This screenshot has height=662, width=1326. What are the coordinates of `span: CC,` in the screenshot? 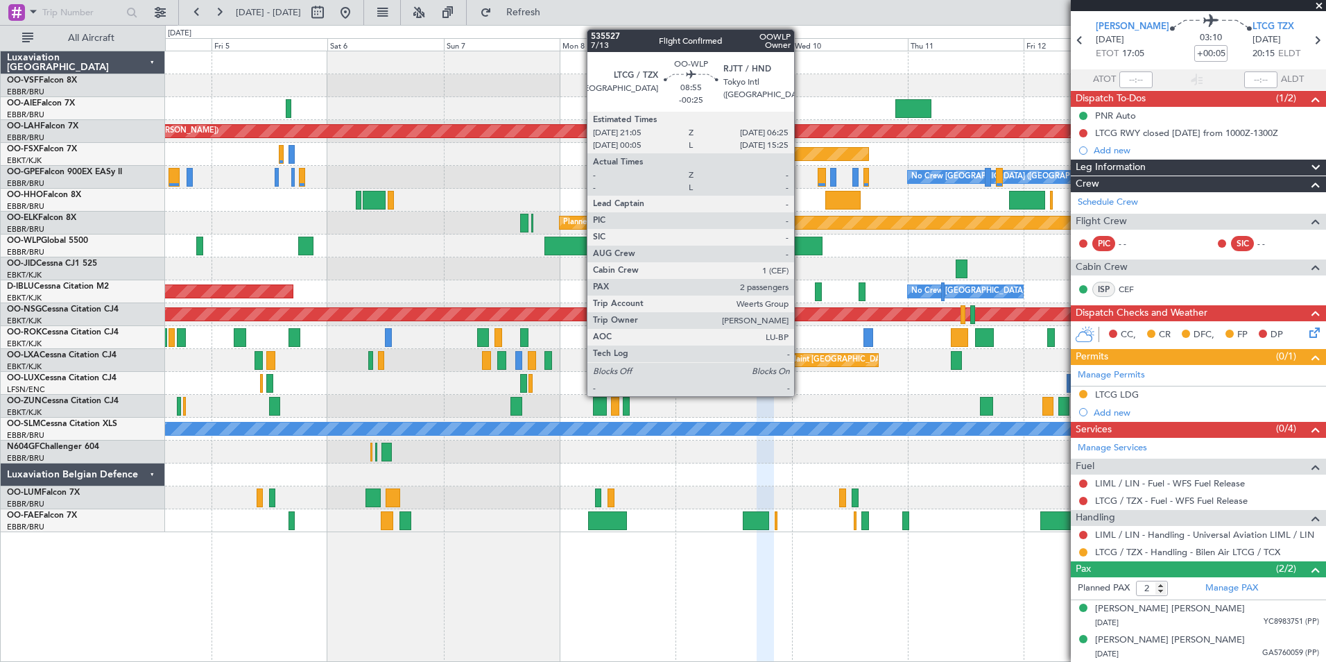 It's located at (1128, 335).